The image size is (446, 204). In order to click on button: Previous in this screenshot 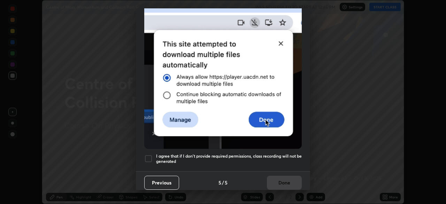, I will do `click(162, 183)`.